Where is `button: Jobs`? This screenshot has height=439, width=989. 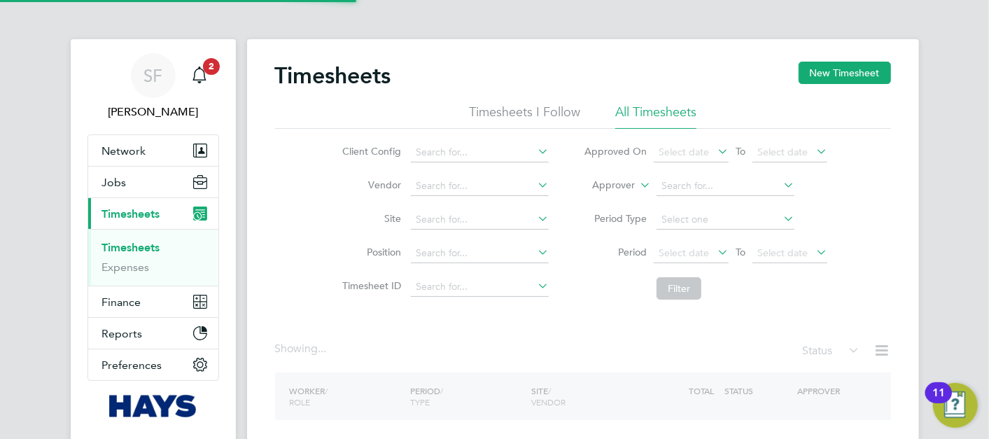
button: Jobs is located at coordinates (153, 182).